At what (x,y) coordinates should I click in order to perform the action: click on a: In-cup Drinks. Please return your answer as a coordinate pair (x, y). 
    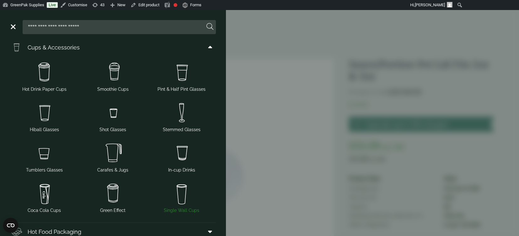
    Looking at the image, I should click on (181, 157).